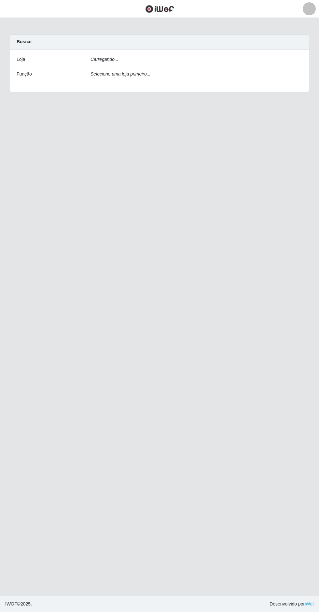  I want to click on strong: Buscar, so click(24, 42).